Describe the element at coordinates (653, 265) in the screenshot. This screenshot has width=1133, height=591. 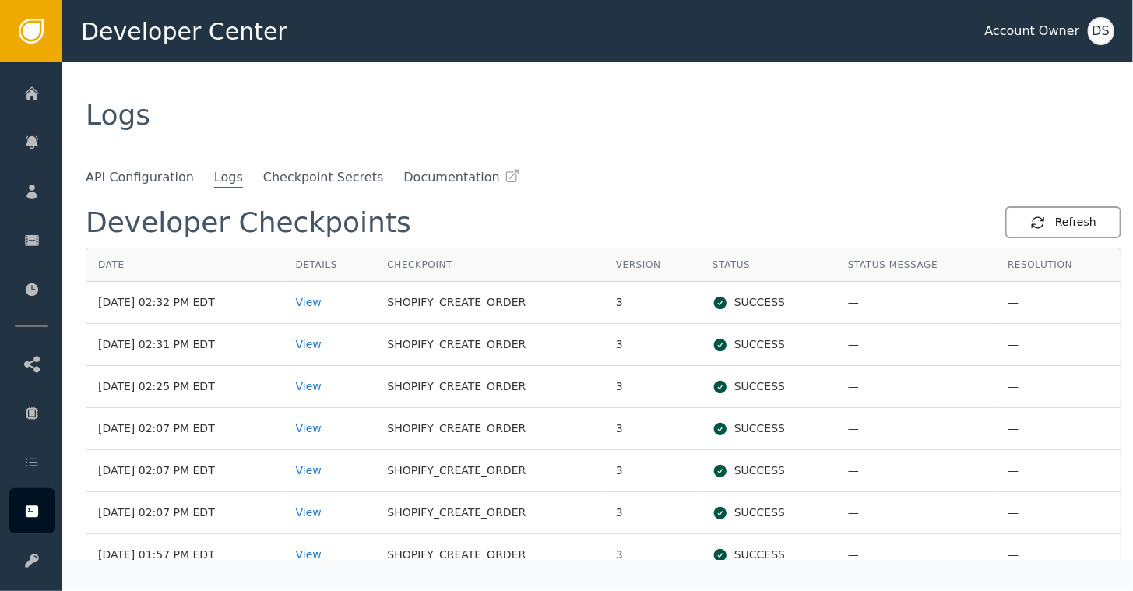
I see `div: Version` at that location.